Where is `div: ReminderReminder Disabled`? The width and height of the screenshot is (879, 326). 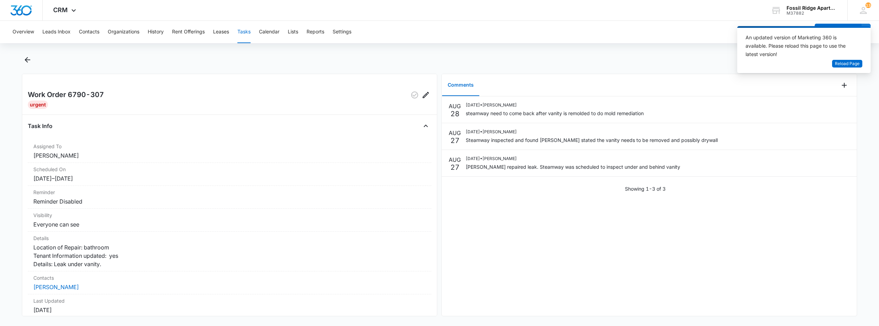
div: ReminderReminder Disabled is located at coordinates (229, 197).